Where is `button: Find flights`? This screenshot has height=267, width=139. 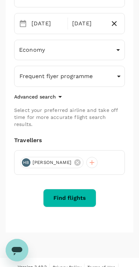 button: Find flights is located at coordinates (69, 198).